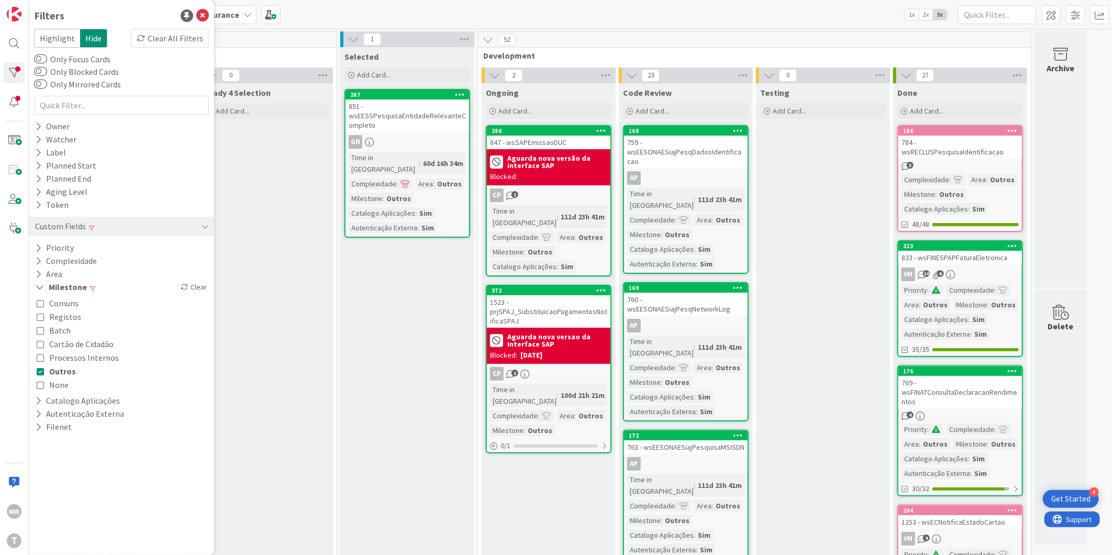  Describe the element at coordinates (62, 371) in the screenshot. I see `span: Outros` at that location.